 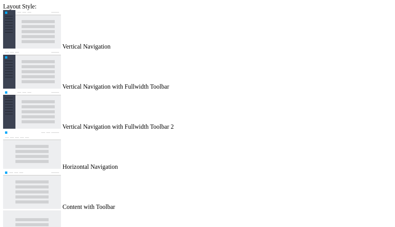 I want to click on span: Vertical Navigation with Fullwidth Toolbar 2, so click(x=118, y=126).